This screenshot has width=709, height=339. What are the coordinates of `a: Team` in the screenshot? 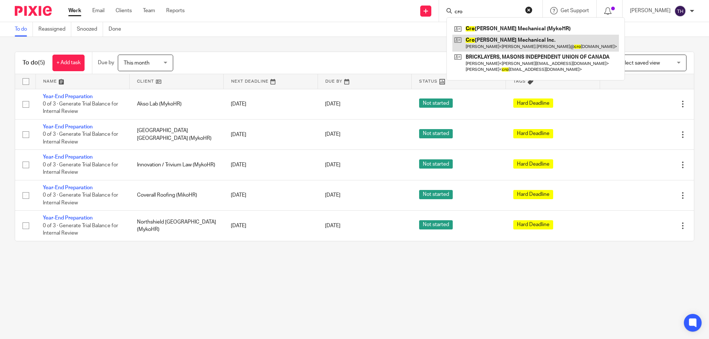 It's located at (149, 11).